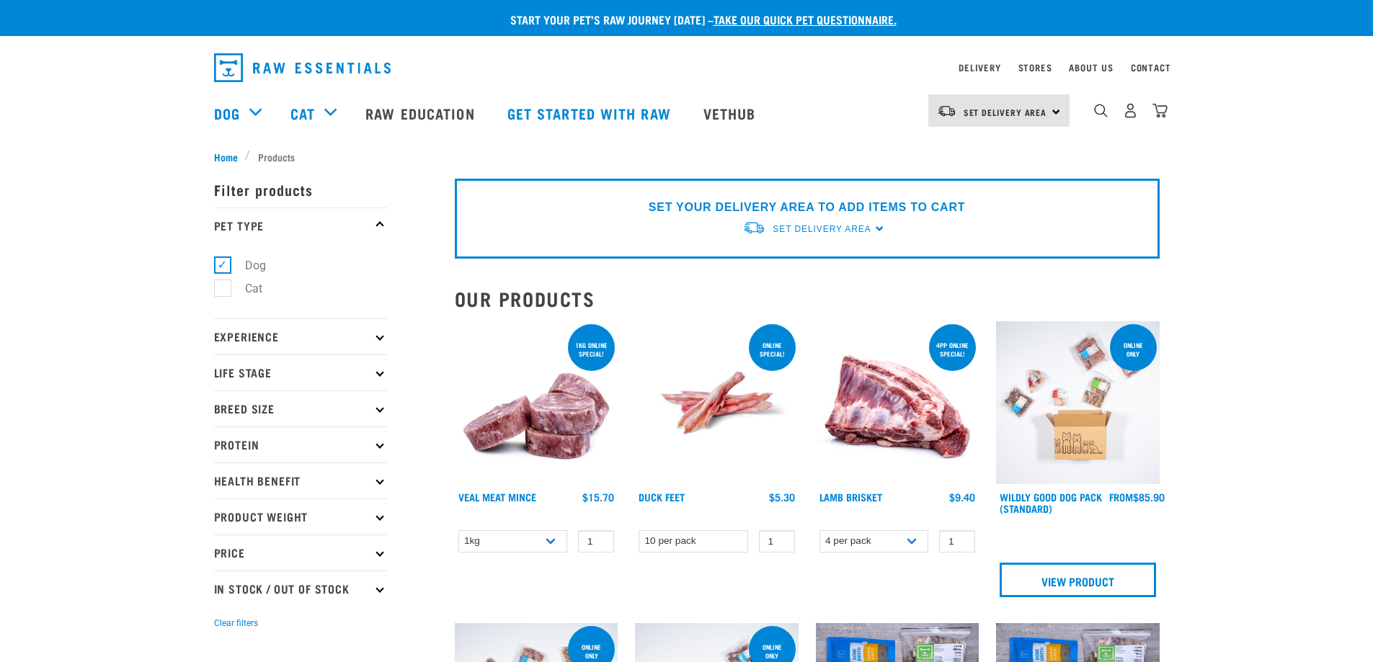  Describe the element at coordinates (952, 349) in the screenshot. I see `div: 4pp online special!` at that location.